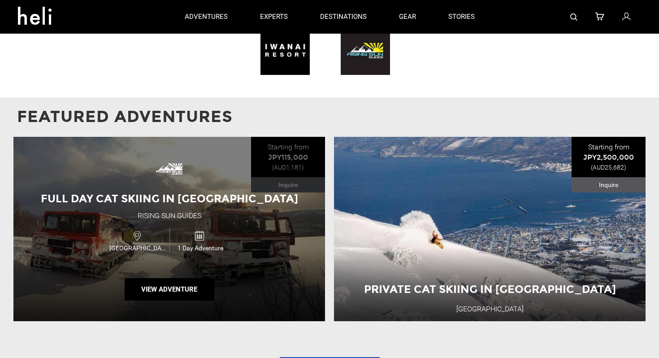 The width and height of the screenshot is (659, 358). What do you see at coordinates (201, 248) in the screenshot?
I see `span: 1 Day Adventure` at bounding box center [201, 248].